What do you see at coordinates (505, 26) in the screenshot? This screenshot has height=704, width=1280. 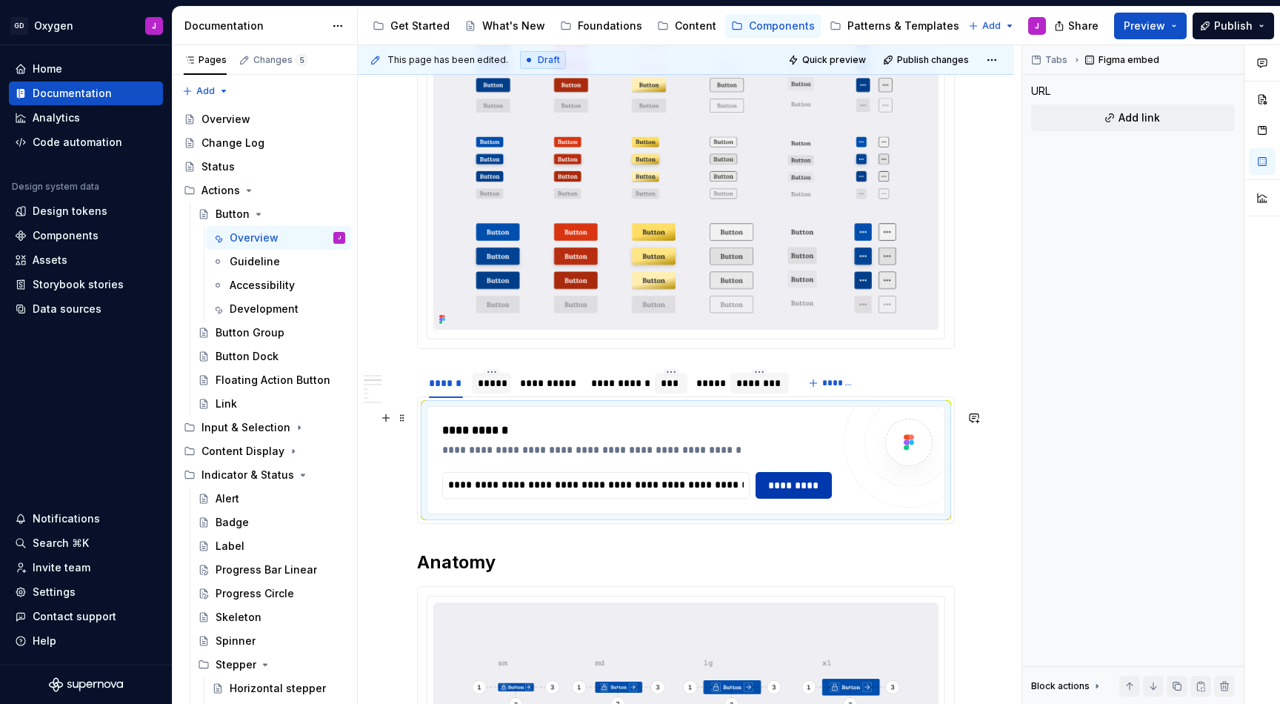 I see `a: What's New` at bounding box center [505, 26].